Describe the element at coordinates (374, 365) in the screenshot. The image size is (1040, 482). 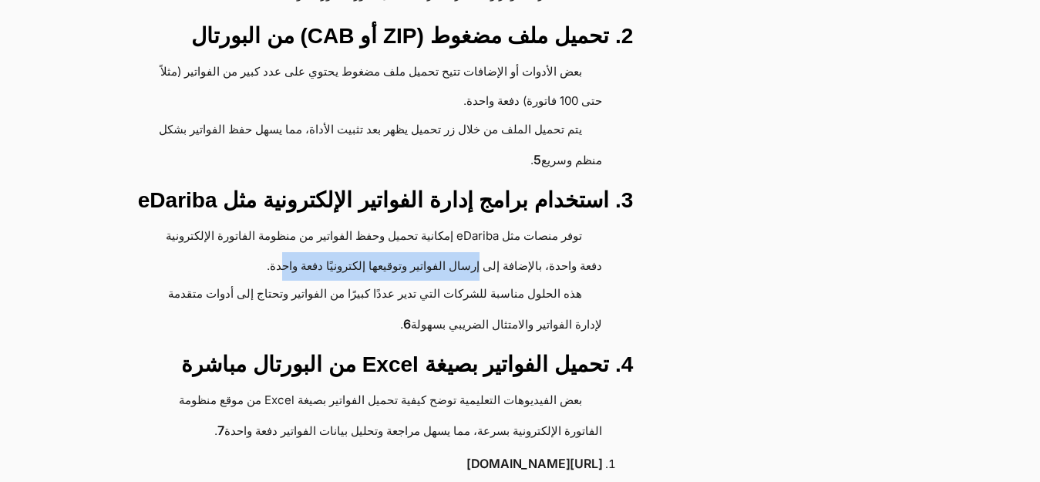
I see `h3: 4. تحميل الفواتير بصيغة Excel من البورتال مباشرة` at that location.